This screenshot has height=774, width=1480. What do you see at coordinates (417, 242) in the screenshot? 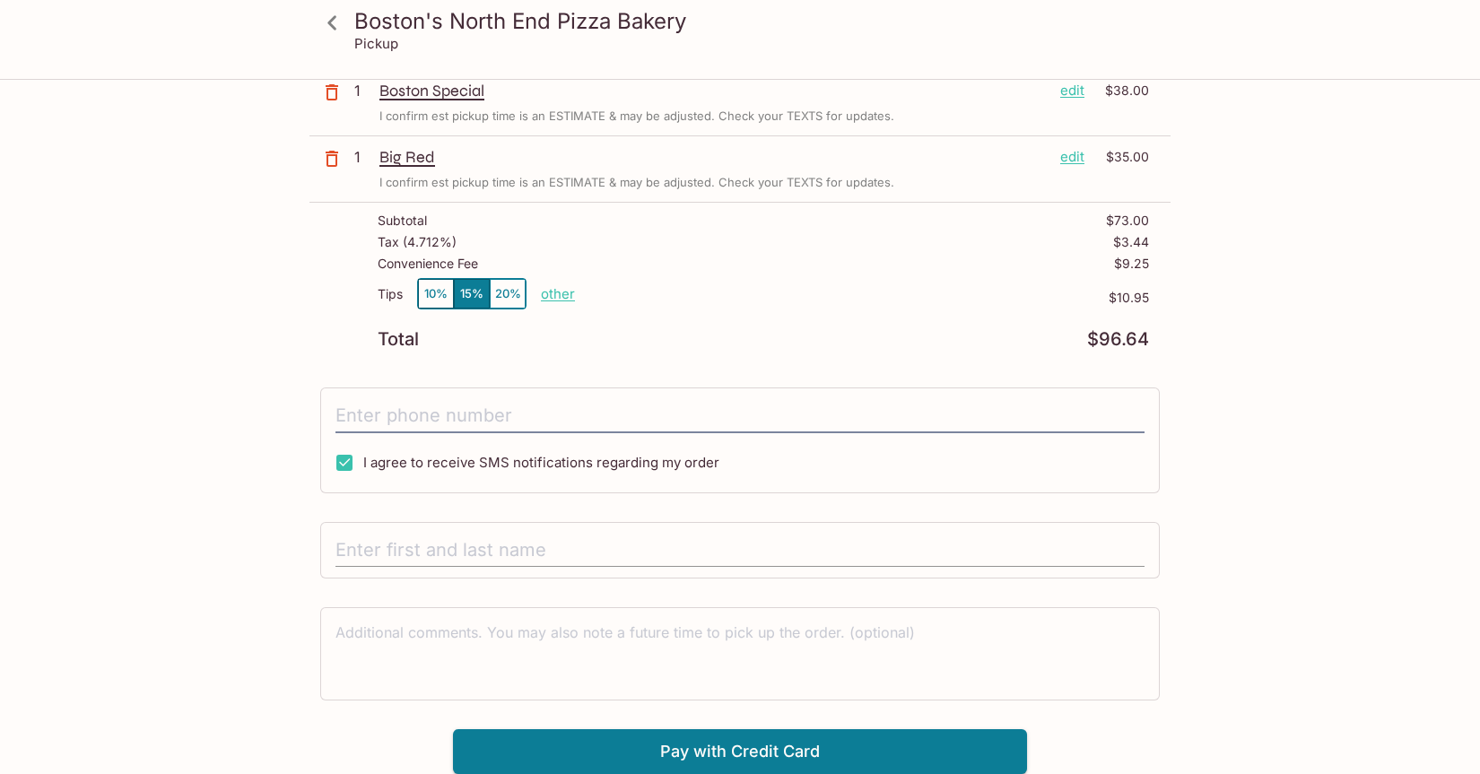
I see `p: Tax ( 4.712% )` at bounding box center [417, 242].